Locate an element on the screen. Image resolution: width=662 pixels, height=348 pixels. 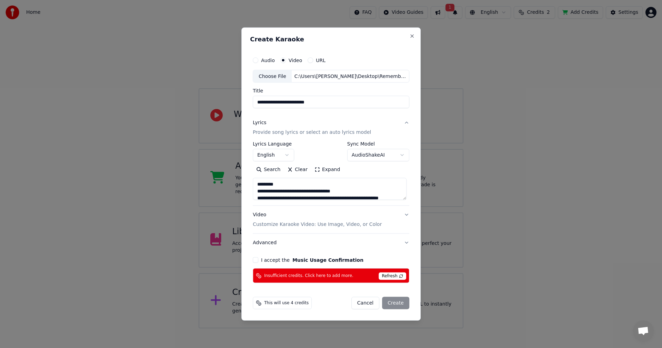
label: Video is located at coordinates (295, 60).